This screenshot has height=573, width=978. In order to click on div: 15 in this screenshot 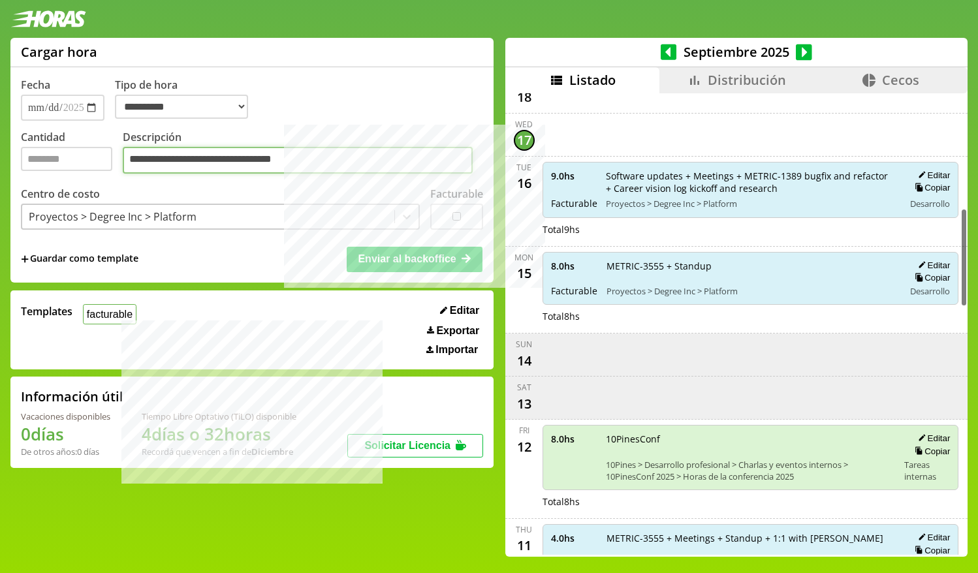, I will do `click(524, 274)`.